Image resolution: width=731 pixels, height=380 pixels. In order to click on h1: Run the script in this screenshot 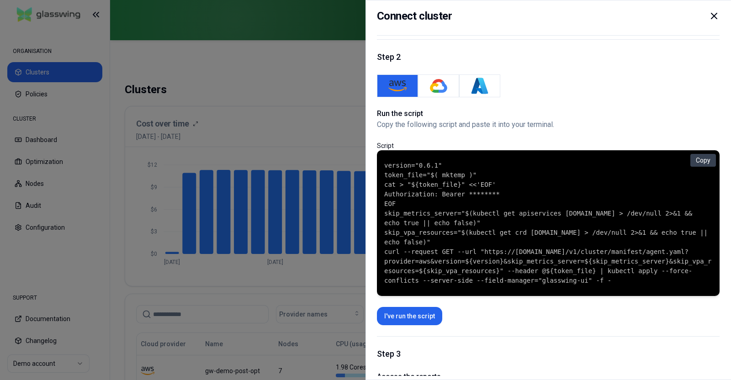, I will do `click(549, 114)`.